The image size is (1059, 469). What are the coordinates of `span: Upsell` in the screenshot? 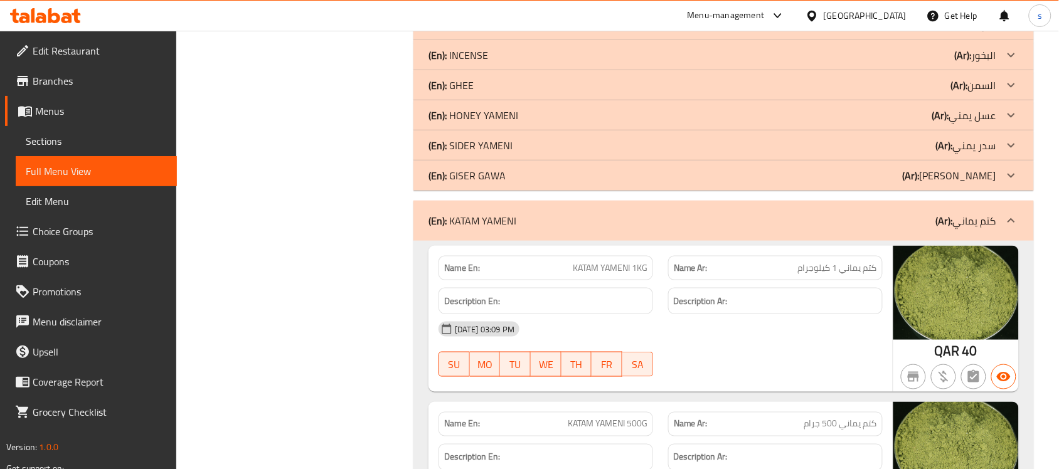 It's located at (100, 352).